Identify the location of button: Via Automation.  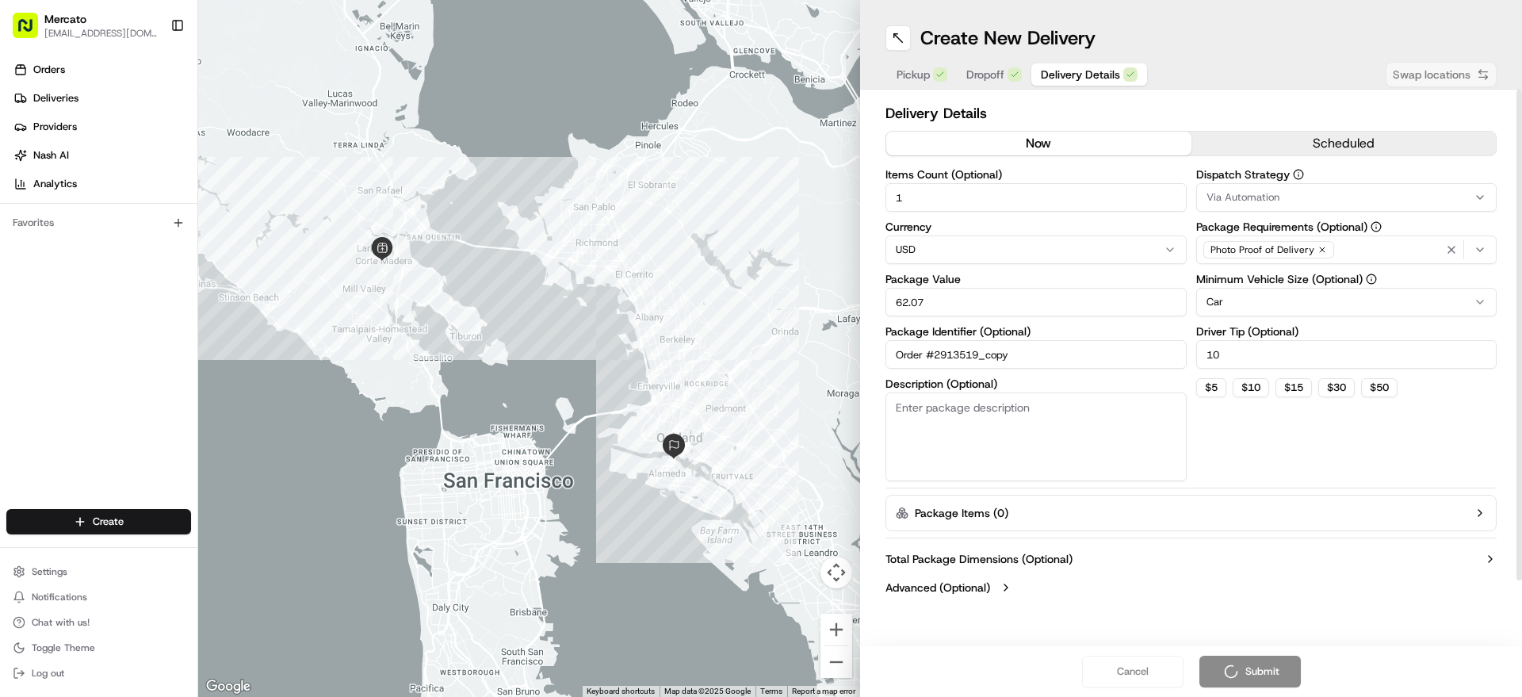
(1347, 197).